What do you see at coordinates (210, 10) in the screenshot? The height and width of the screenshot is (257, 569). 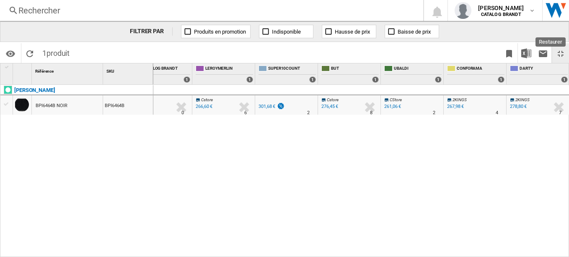 I see `div: Rechercher` at bounding box center [210, 10].